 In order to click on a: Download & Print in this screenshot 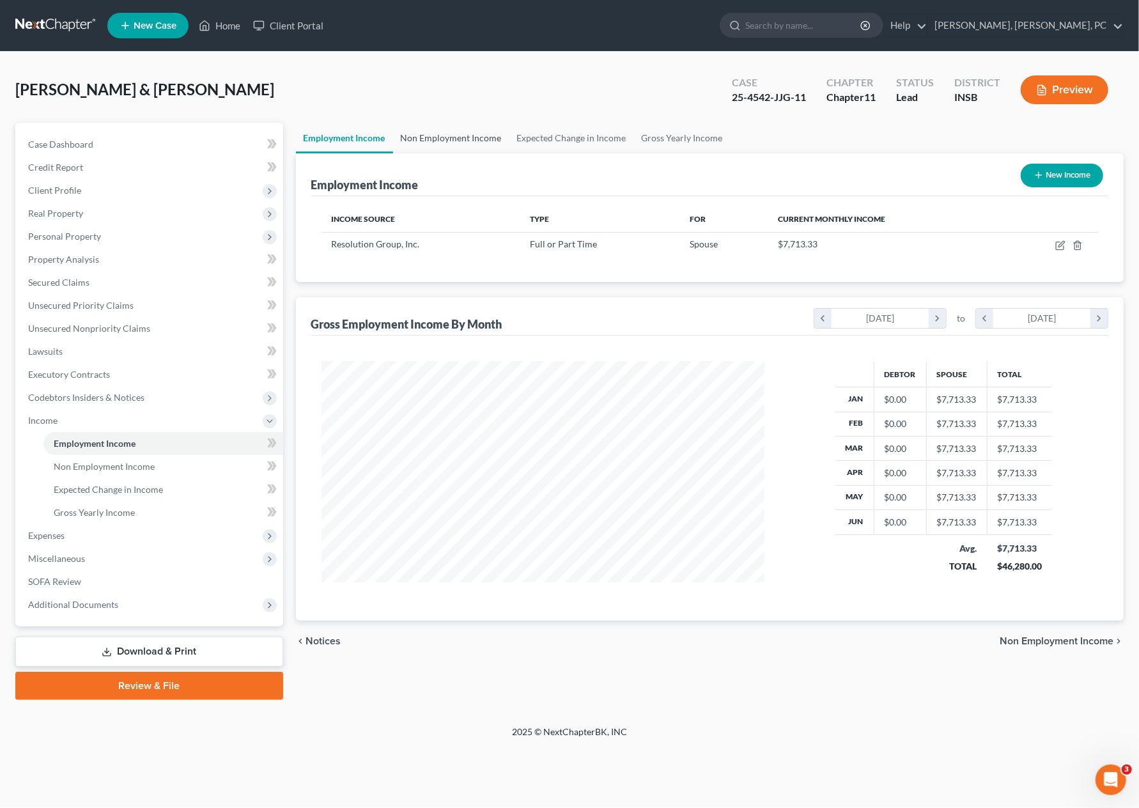, I will do `click(149, 651)`.